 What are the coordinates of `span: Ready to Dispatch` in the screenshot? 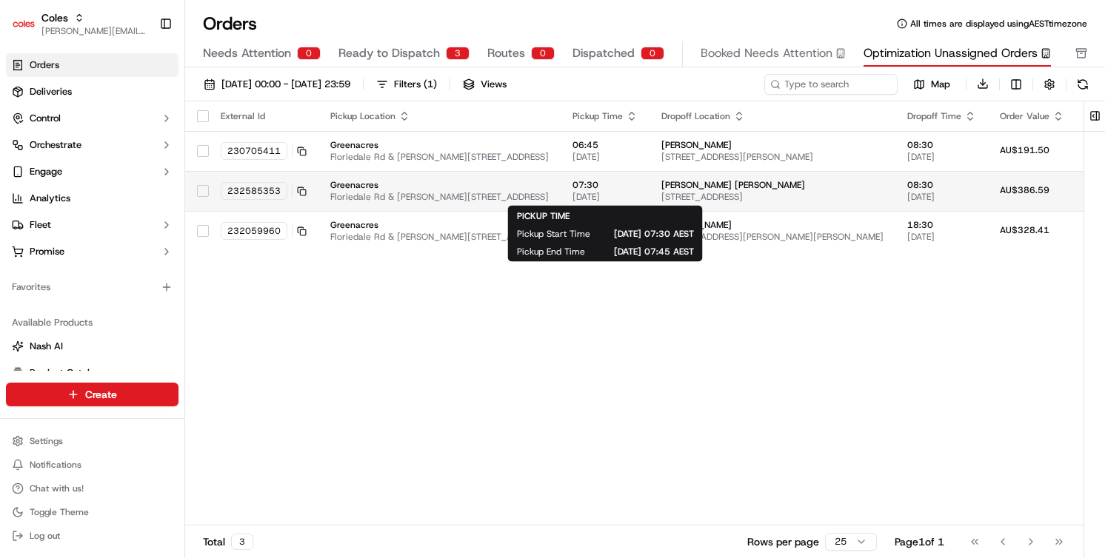 It's located at (389, 53).